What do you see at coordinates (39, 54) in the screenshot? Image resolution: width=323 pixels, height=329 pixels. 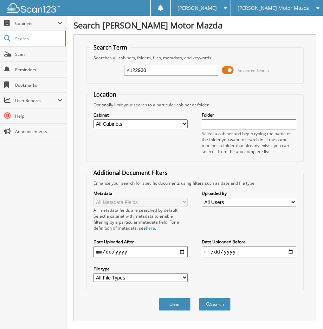 I see `span: Scan` at bounding box center [39, 54].